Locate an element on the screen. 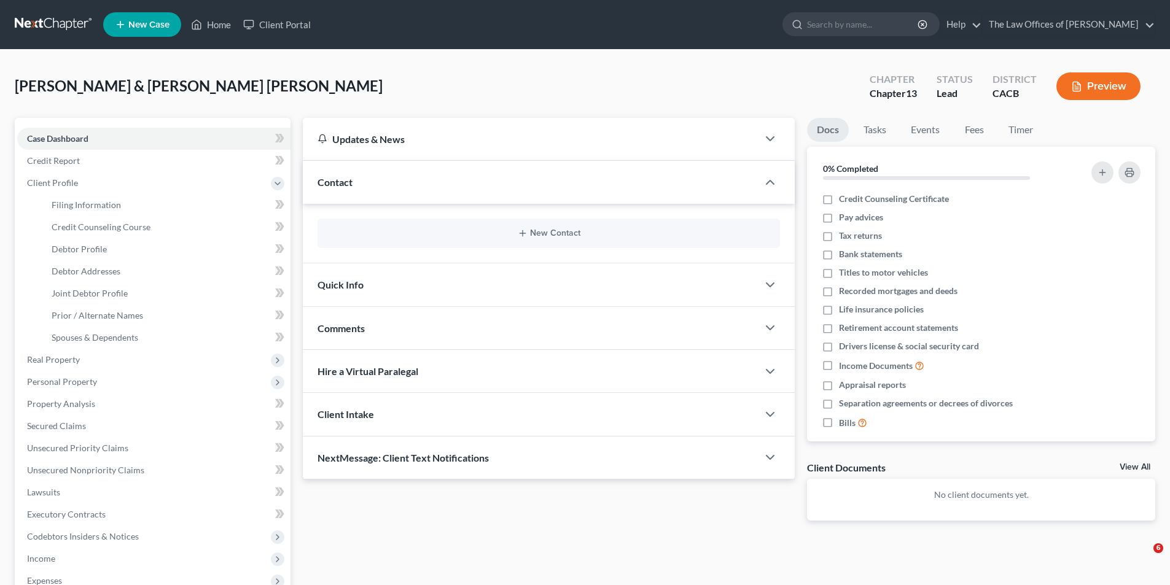 This screenshot has width=1170, height=585. span: Bills is located at coordinates (847, 423).